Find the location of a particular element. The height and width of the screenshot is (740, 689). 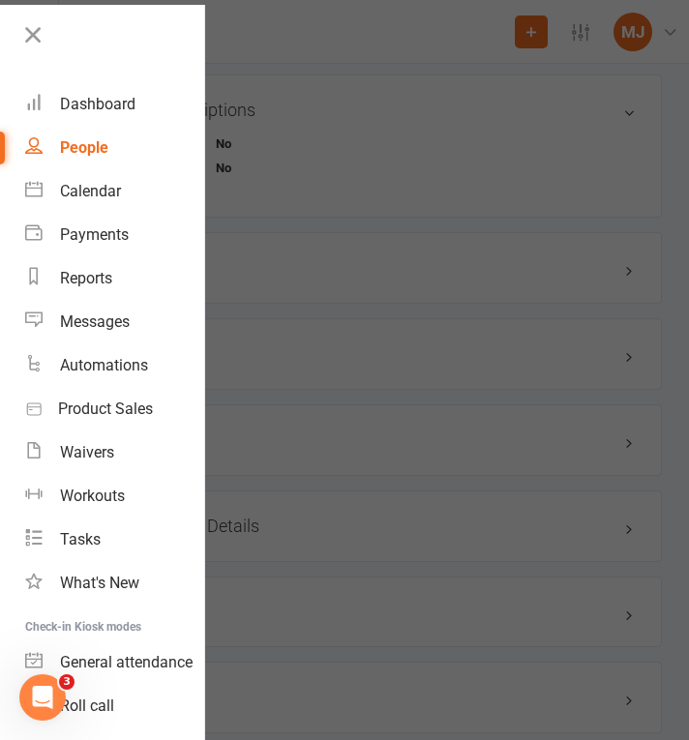

a: General attendance kiosk mode is located at coordinates (114, 662).